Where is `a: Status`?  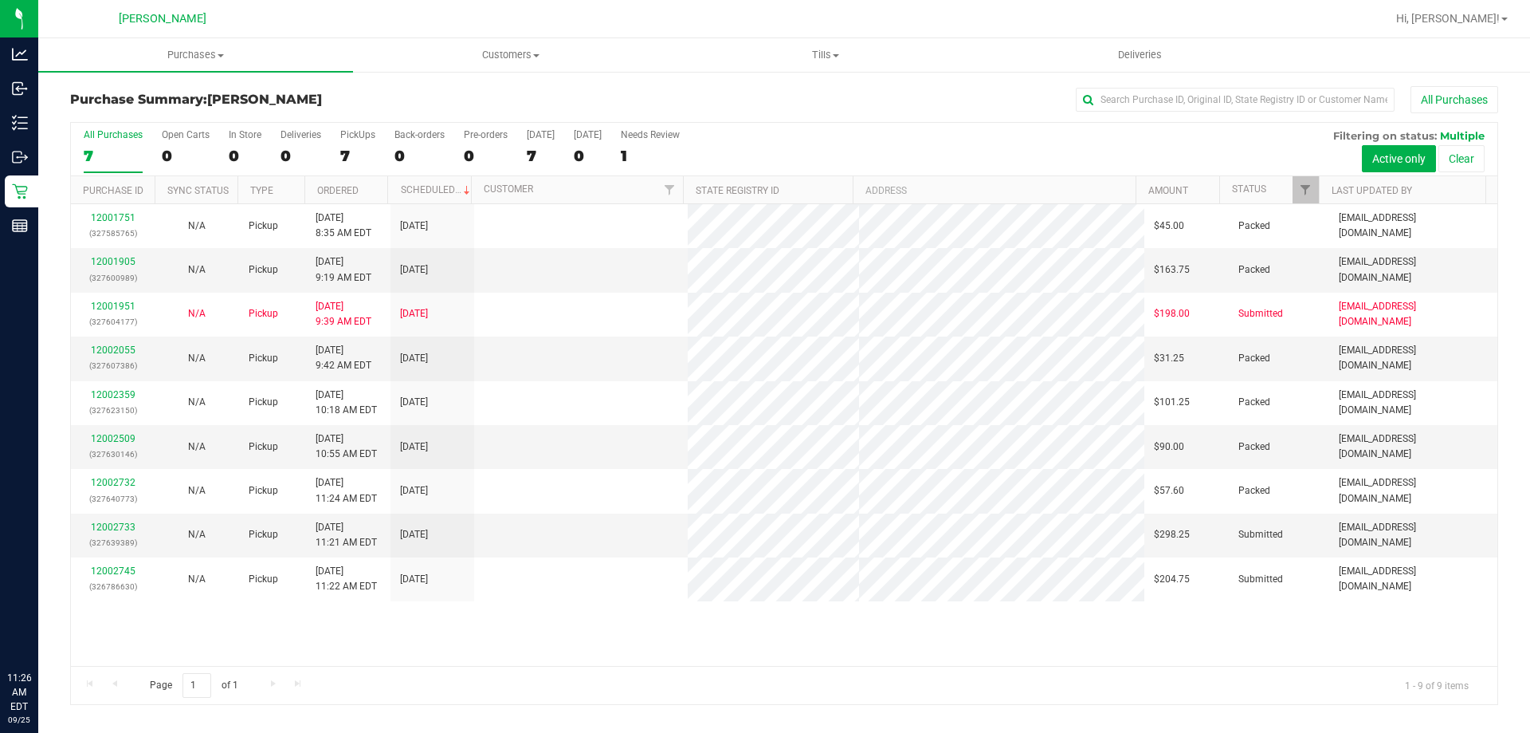
a: Status is located at coordinates (1249, 189).